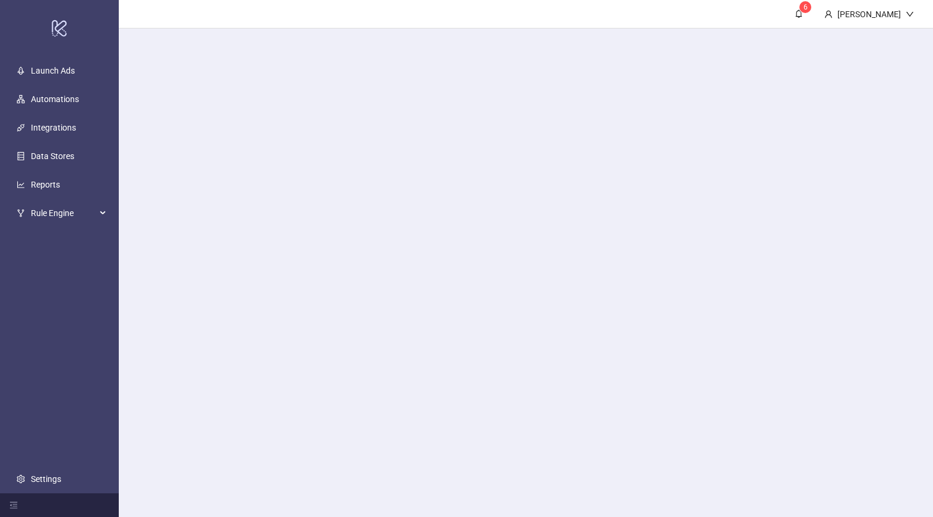 This screenshot has height=517, width=933. Describe the element at coordinates (45, 185) in the screenshot. I see `a: Reports` at that location.